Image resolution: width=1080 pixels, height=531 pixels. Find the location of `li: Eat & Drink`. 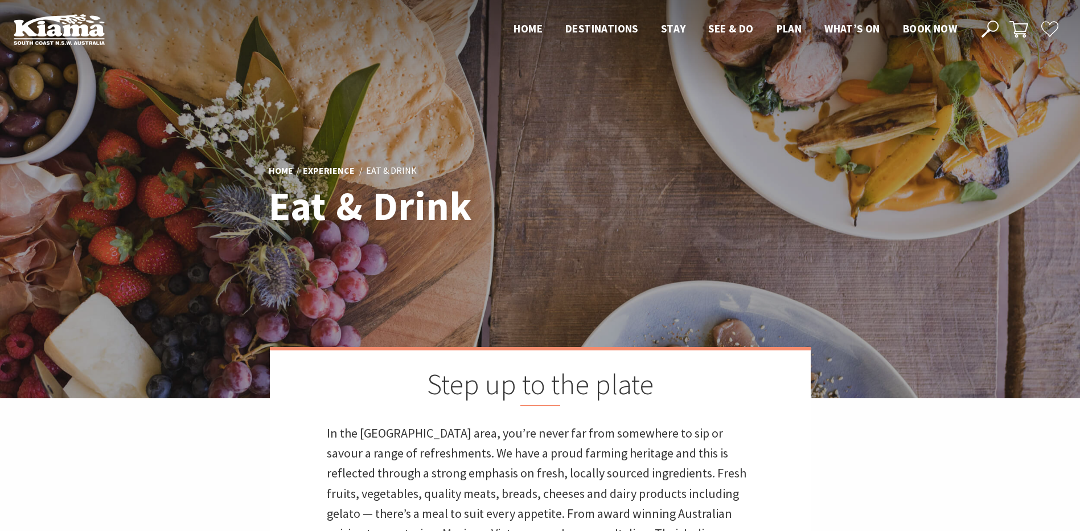

li: Eat & Drink is located at coordinates (391, 170).